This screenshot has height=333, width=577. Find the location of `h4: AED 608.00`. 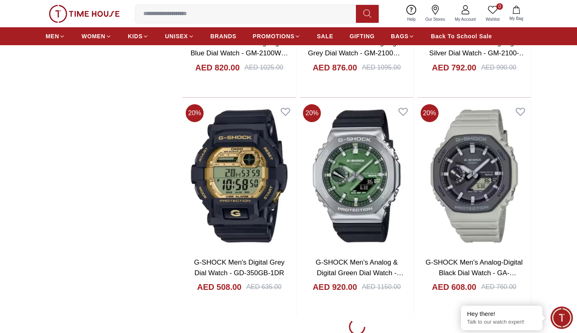

h4: AED 608.00 is located at coordinates (454, 287).